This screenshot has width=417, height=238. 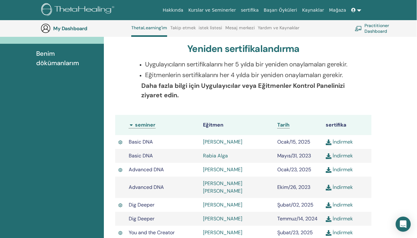 What do you see at coordinates (299, 142) in the screenshot?
I see `td: Ocak/15, 2025` at bounding box center [299, 142].